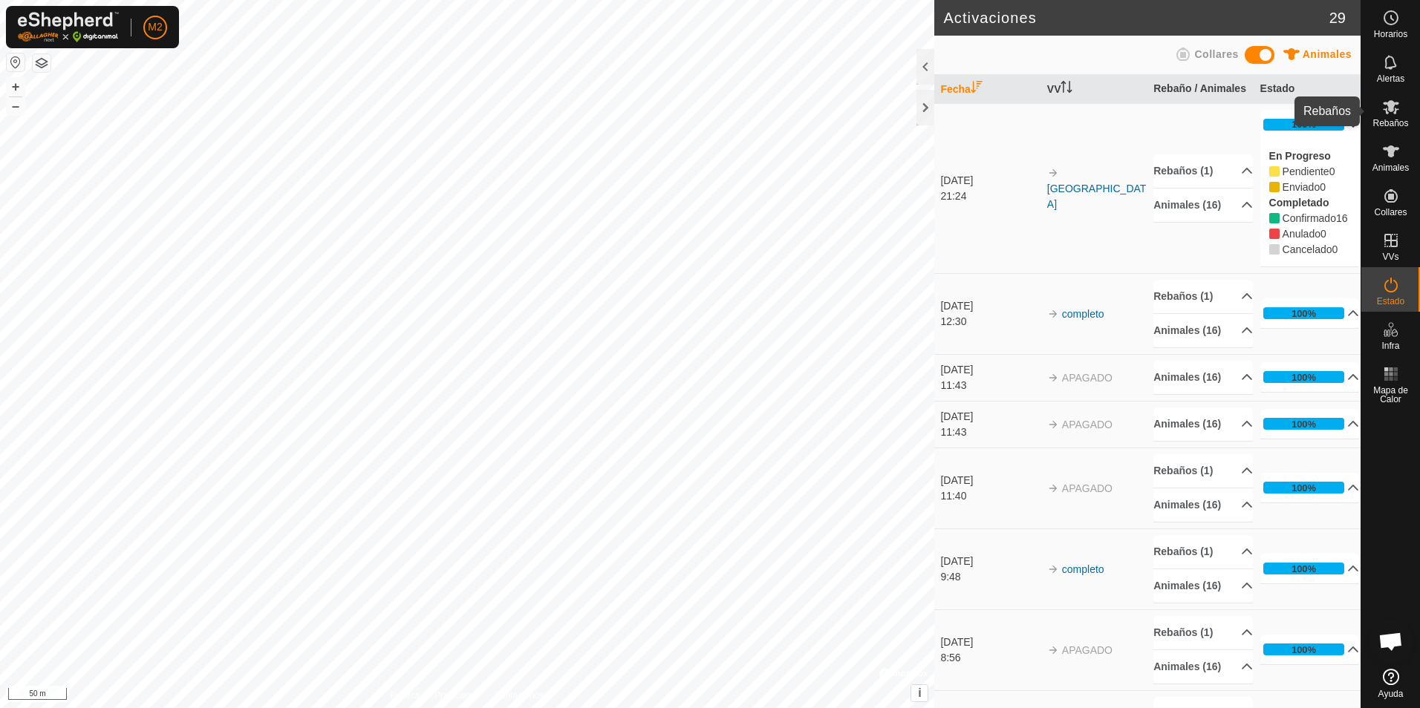 This screenshot has height=708, width=1420. I want to click on a: Contáctenos, so click(518, 696).